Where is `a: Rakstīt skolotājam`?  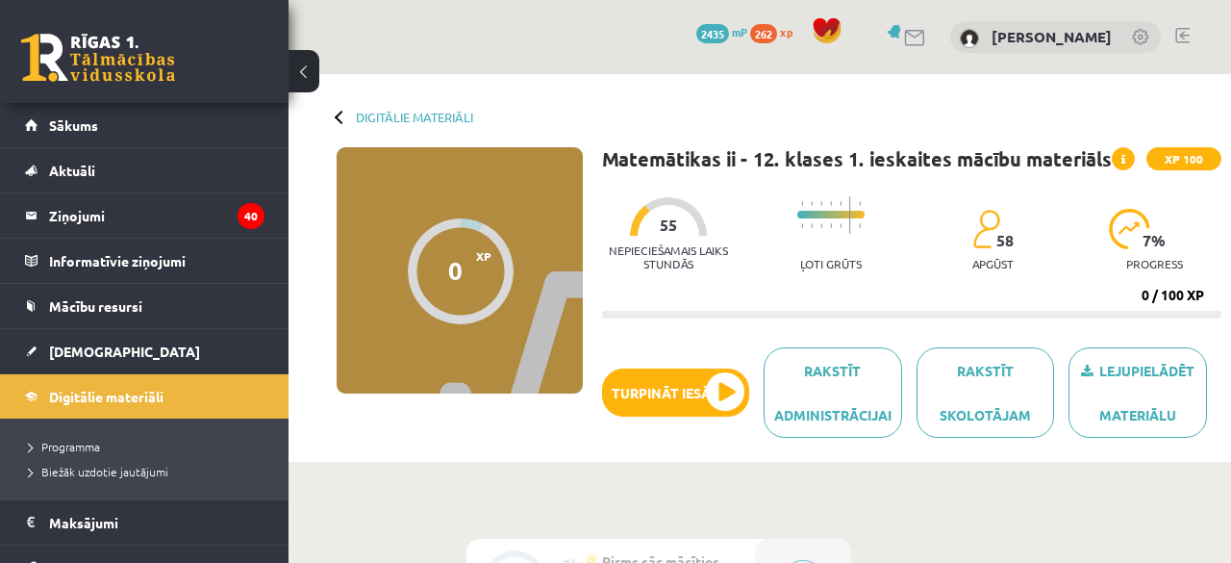
a: Rakstīt skolotājam is located at coordinates (986, 392).